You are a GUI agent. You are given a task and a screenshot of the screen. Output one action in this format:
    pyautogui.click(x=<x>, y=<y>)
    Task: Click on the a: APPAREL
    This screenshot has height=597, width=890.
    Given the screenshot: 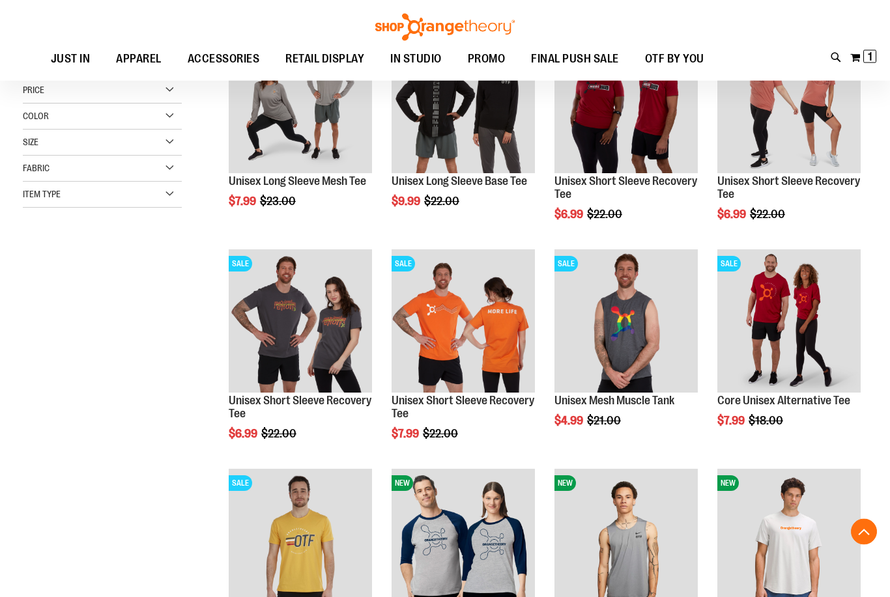 What is the action you would take?
    pyautogui.click(x=139, y=59)
    